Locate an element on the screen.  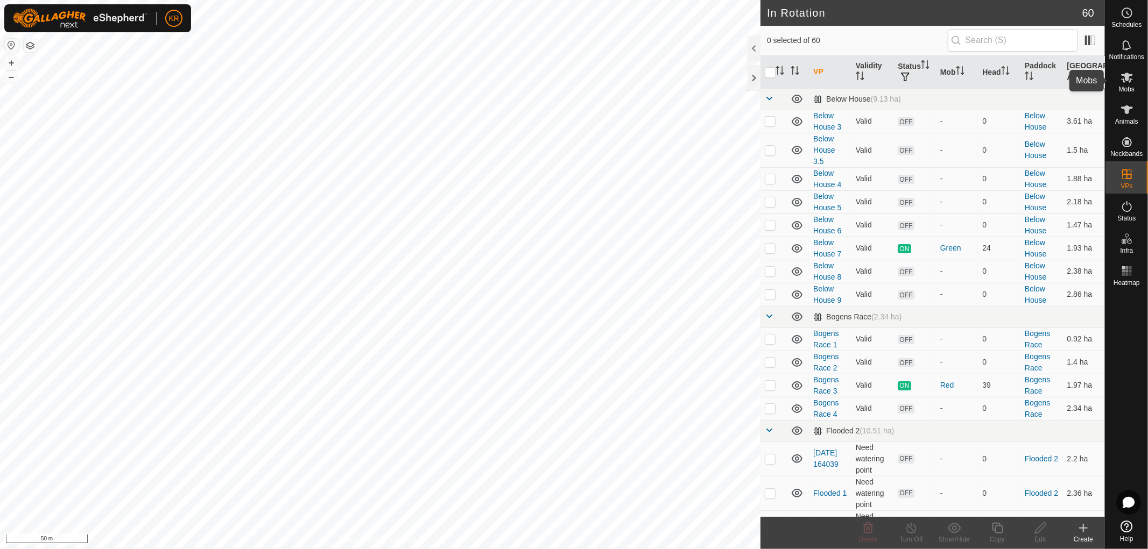
a: Bogens Race 3 is located at coordinates (825, 385).